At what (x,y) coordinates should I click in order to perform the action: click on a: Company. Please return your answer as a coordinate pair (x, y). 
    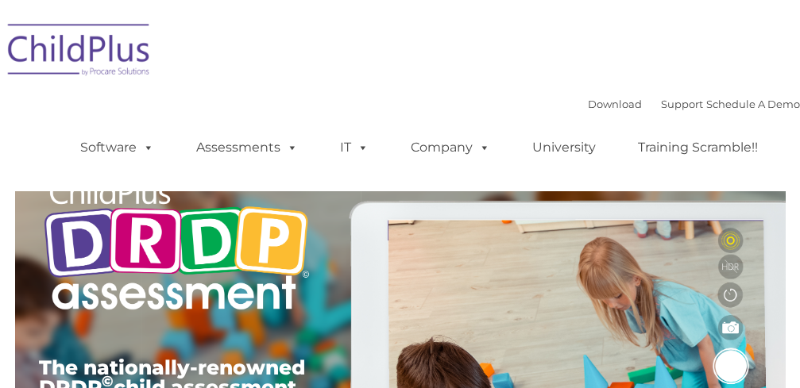
    Looking at the image, I should click on (450, 148).